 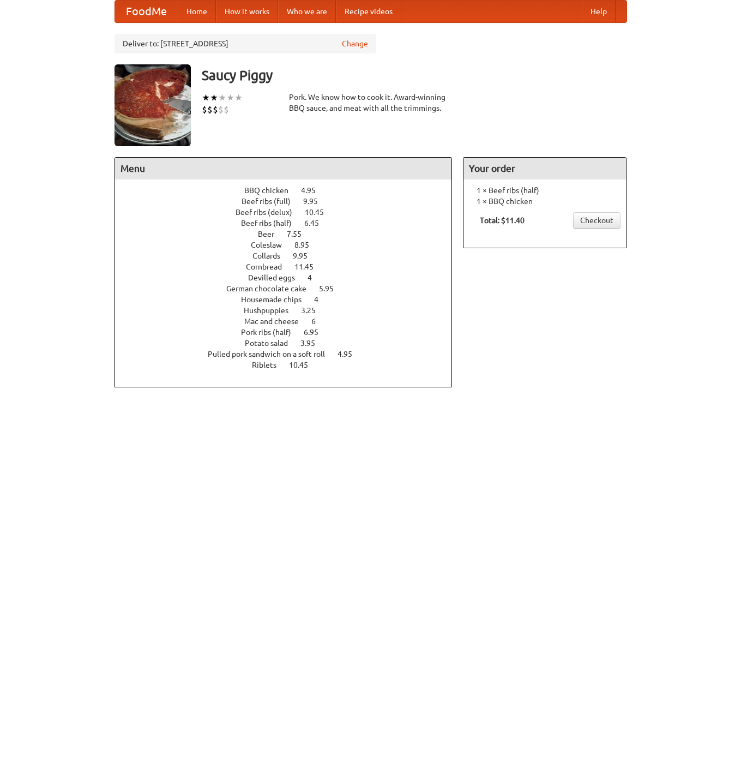 I want to click on li: 1 × BBQ chicken, so click(x=545, y=201).